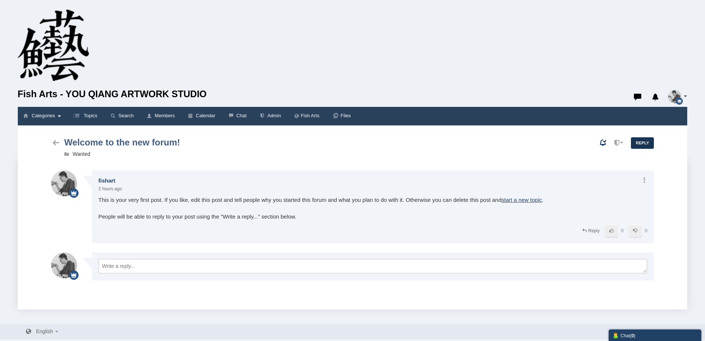  What do you see at coordinates (82, 154) in the screenshot?
I see `a: Wanted` at bounding box center [82, 154].